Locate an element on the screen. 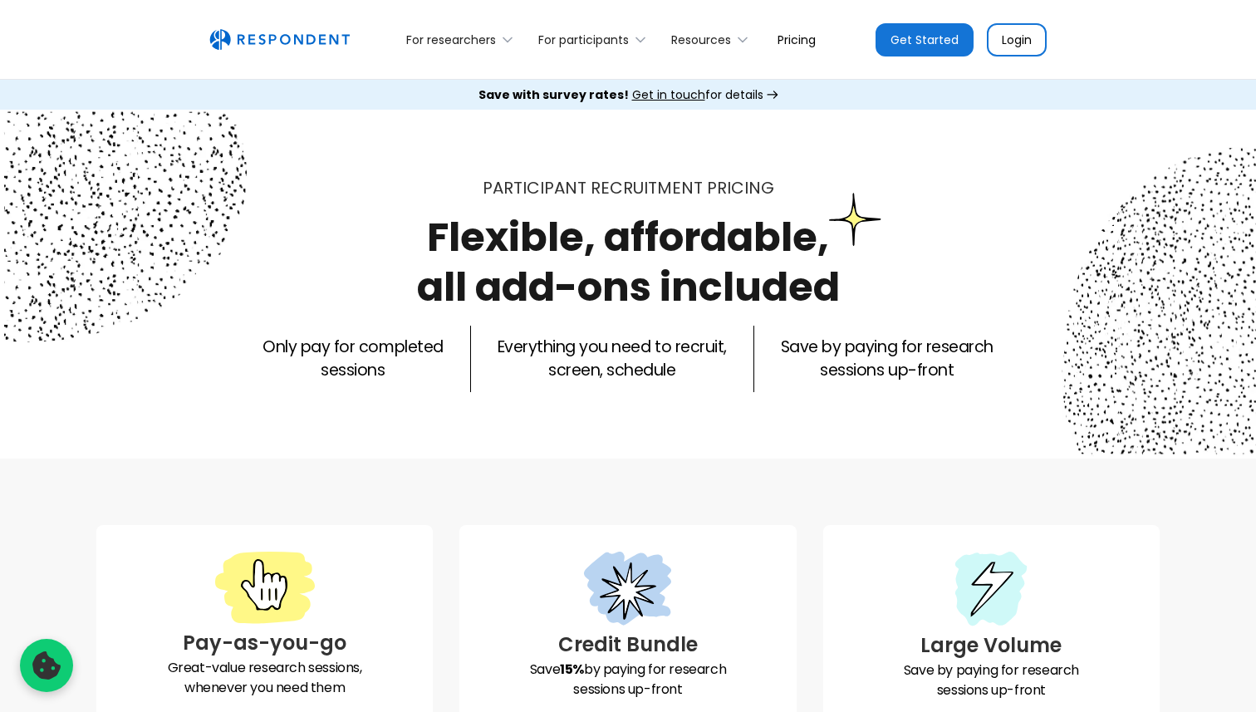 The image size is (1256, 712). p: Everything you need to recruit, screen, schedule is located at coordinates (612, 359).